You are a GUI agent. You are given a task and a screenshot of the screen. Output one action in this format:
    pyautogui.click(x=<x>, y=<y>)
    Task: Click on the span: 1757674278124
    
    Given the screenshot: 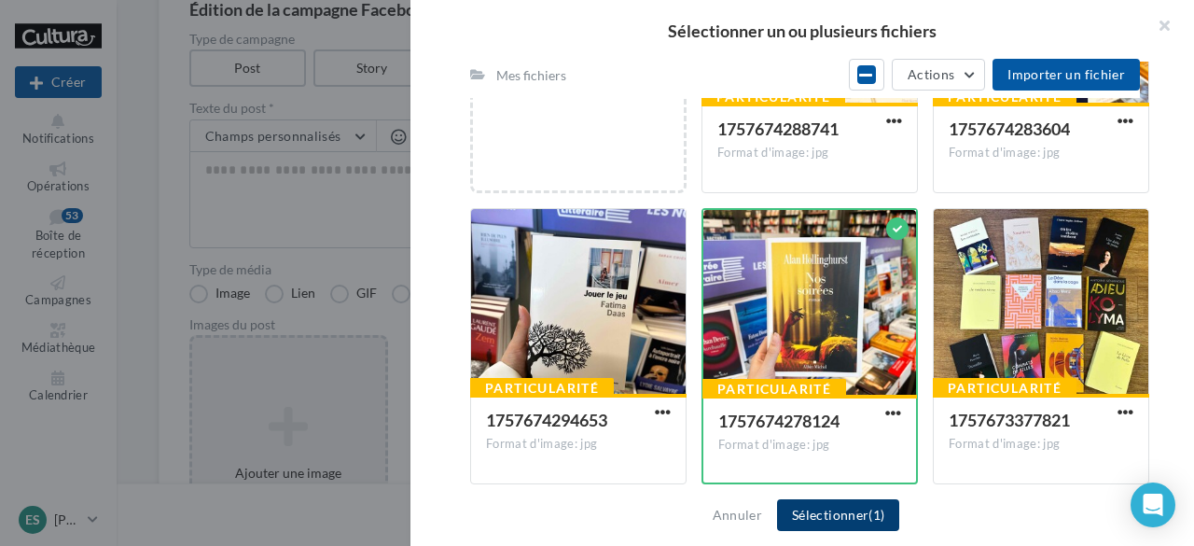 What is the action you would take?
    pyautogui.click(x=779, y=421)
    